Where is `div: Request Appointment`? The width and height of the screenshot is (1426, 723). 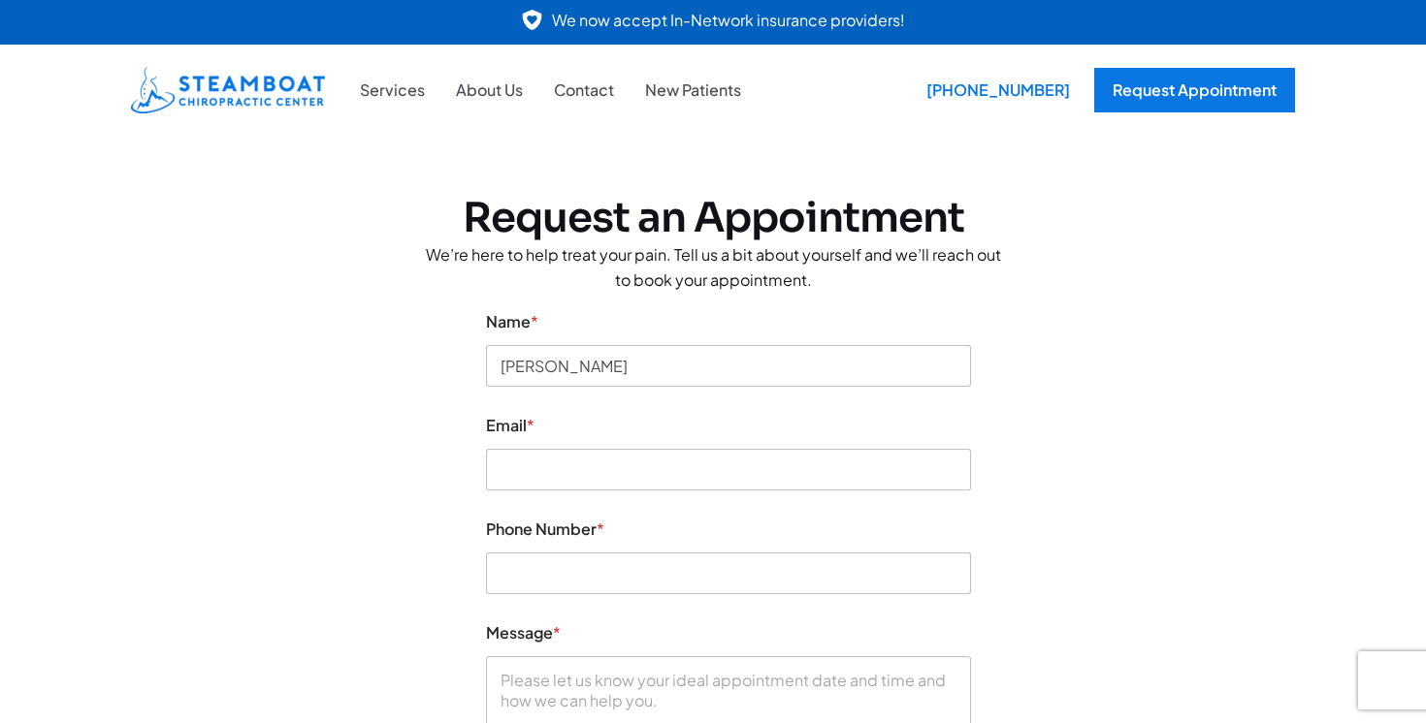
div: Request Appointment is located at coordinates (1194, 90).